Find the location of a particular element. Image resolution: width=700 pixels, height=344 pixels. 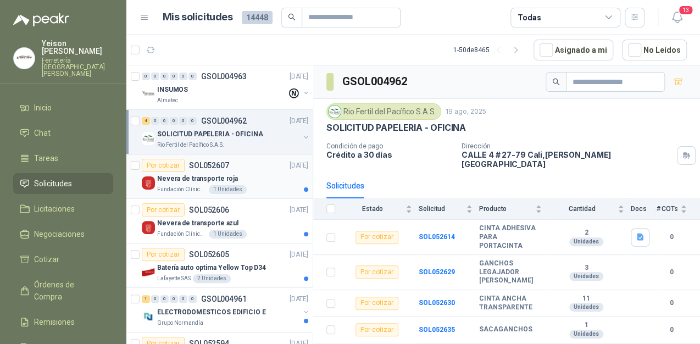

b: SOL052629 is located at coordinates (437, 272).